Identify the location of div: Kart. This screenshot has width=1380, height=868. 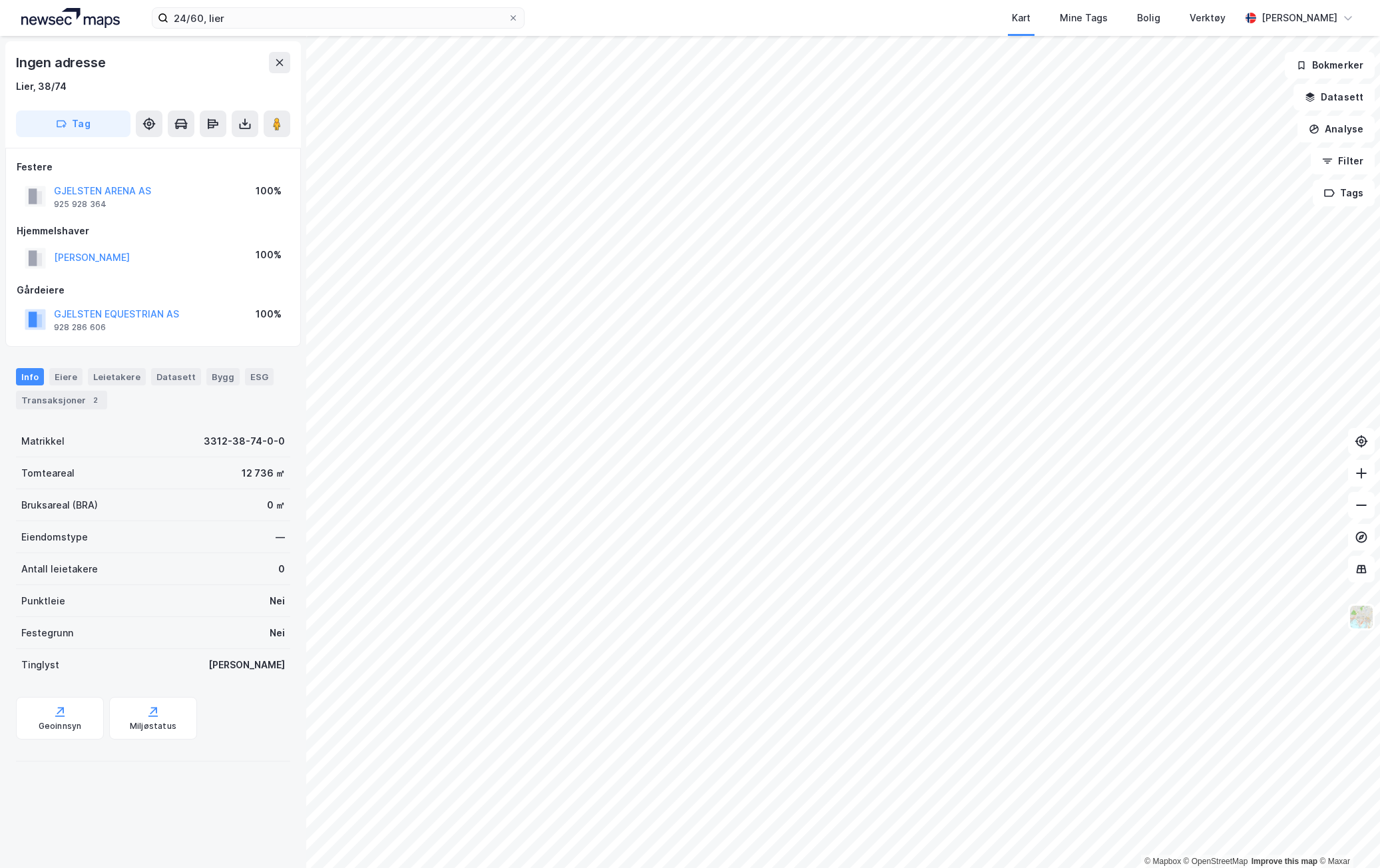
(1021, 18).